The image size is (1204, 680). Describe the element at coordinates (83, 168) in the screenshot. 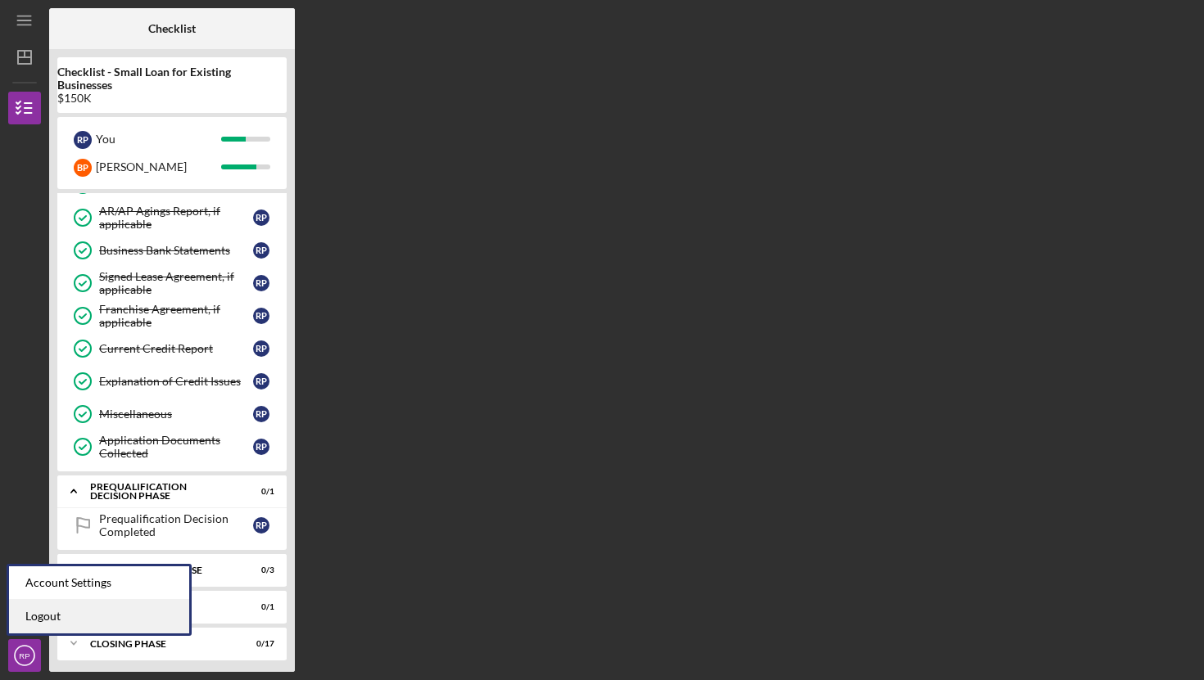

I see `div: B P` at that location.